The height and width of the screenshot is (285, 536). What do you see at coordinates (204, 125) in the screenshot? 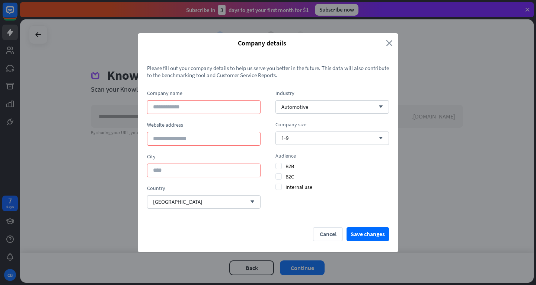
I see `div: Website address` at bounding box center [204, 125].